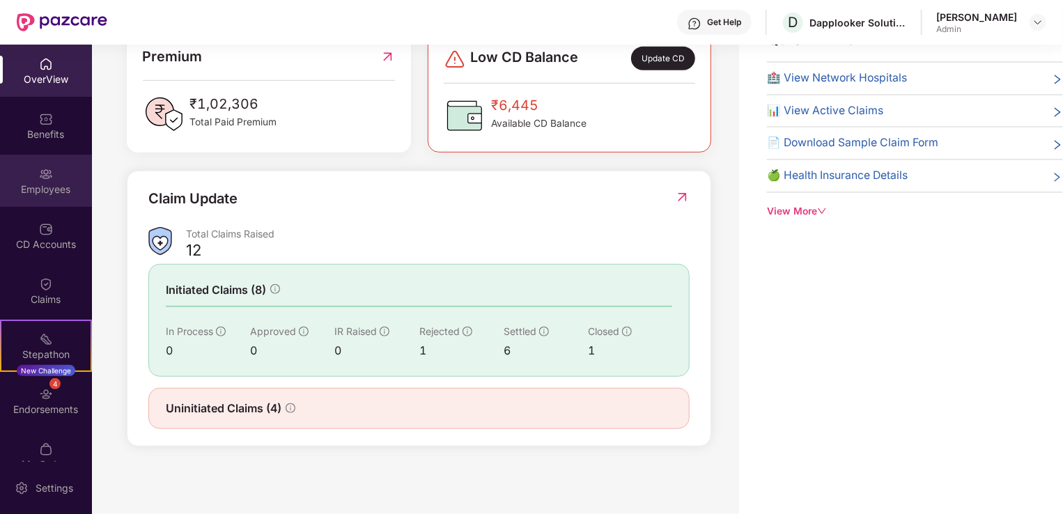 The height and width of the screenshot is (514, 1063). What do you see at coordinates (977, 29) in the screenshot?
I see `div: Admin` at bounding box center [977, 29].